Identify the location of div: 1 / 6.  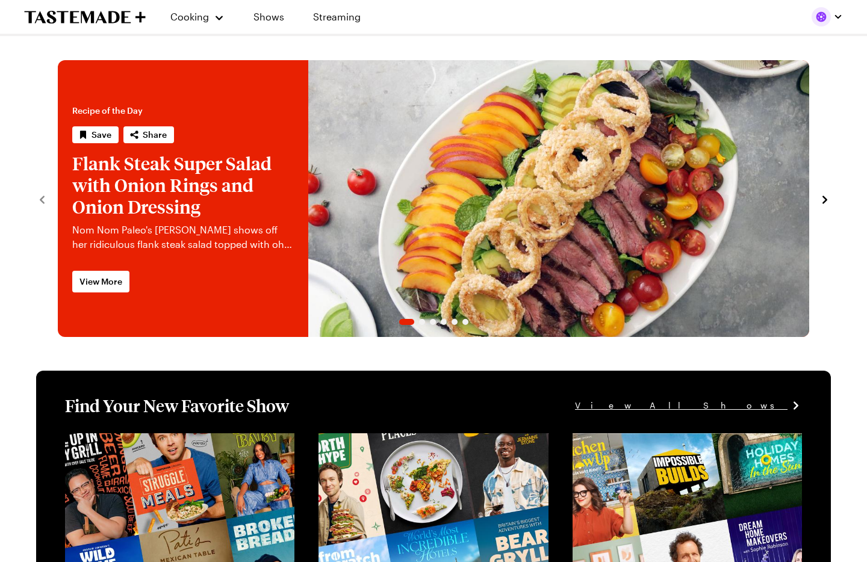
(433, 199).